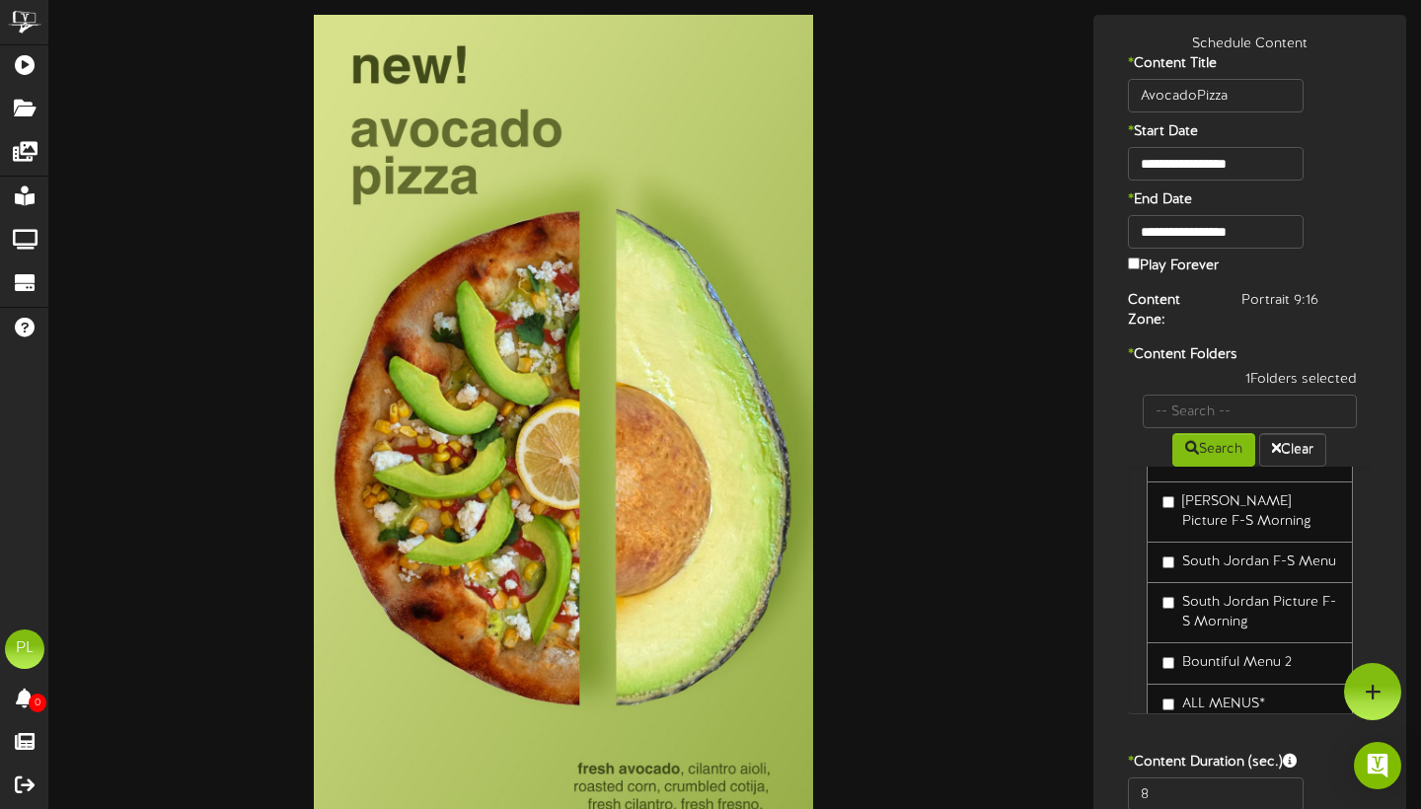 The width and height of the screenshot is (1421, 809). Describe the element at coordinates (1250, 763) in the screenshot. I see `label: Content Duration (sec.)` at that location.